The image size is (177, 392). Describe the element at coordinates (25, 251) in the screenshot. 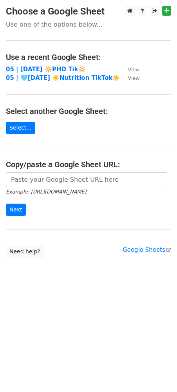

I see `a: Need help?` at that location.